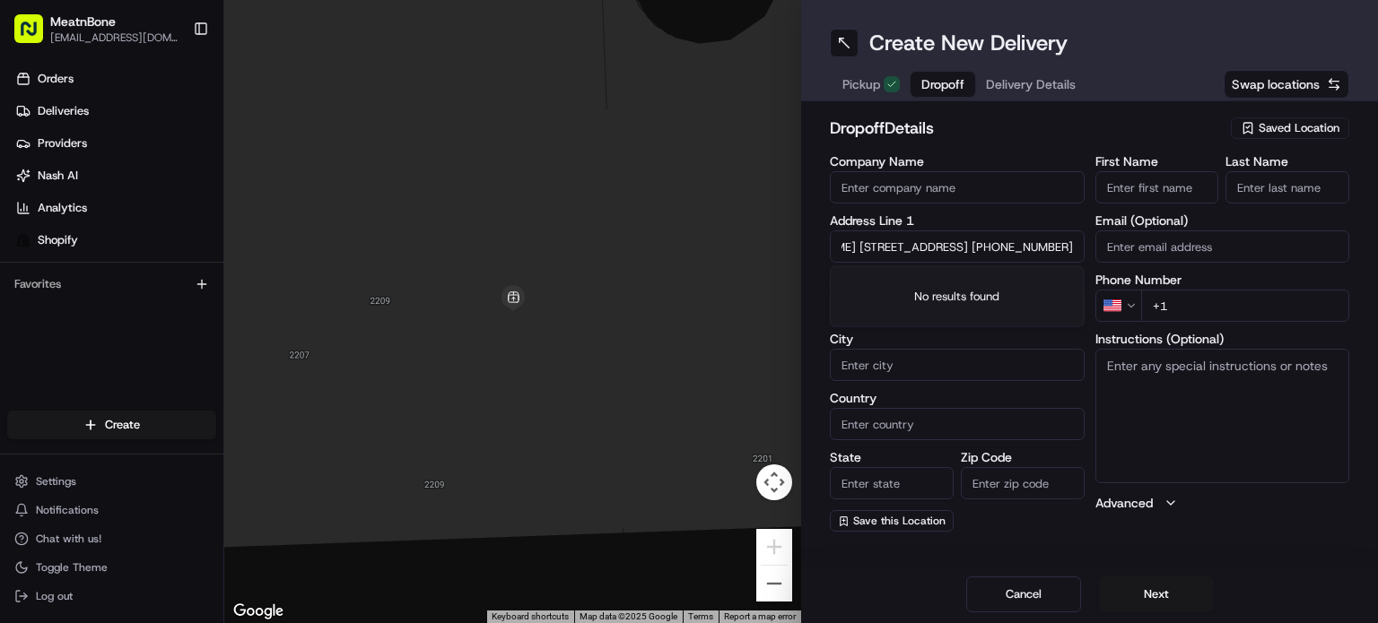 Image resolution: width=1378 pixels, height=623 pixels. What do you see at coordinates (171, 450) in the screenshot?
I see `a: Powered byPylon` at bounding box center [171, 450].